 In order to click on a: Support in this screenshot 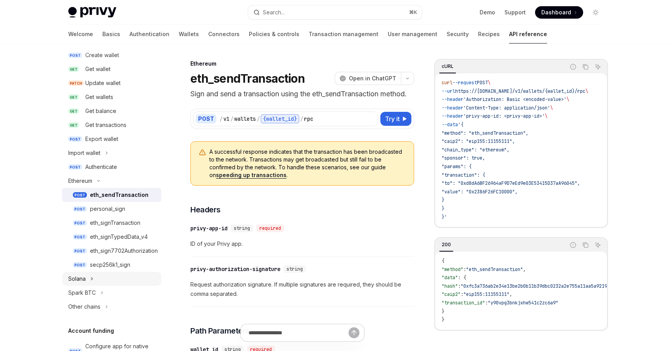, I will do `click(515, 12)`.